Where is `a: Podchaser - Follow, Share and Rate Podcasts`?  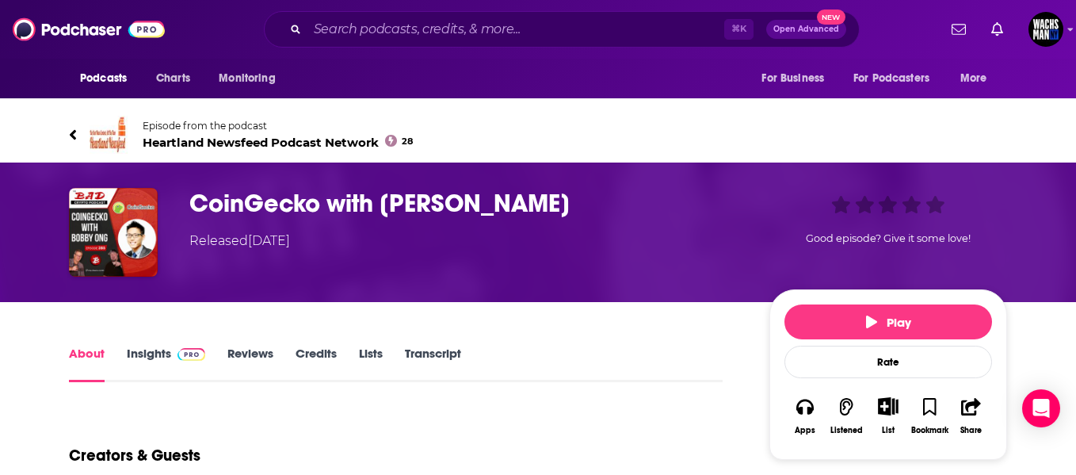 a: Podchaser - Follow, Share and Rate Podcasts is located at coordinates (89, 29).